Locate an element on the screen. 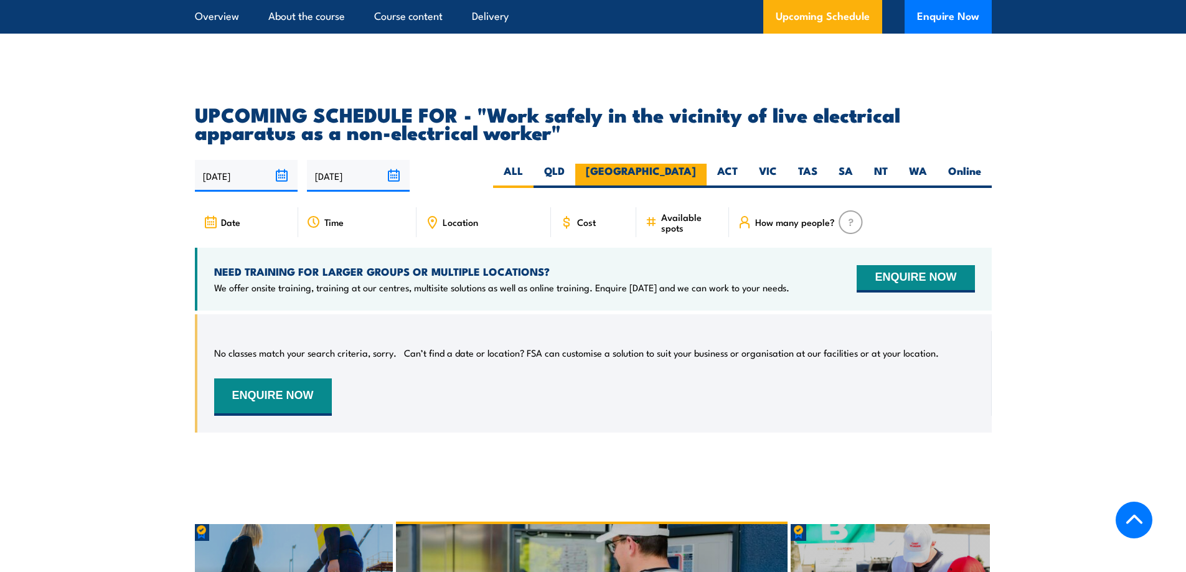 The width and height of the screenshot is (1186, 572). label: TAS is located at coordinates (808, 176).